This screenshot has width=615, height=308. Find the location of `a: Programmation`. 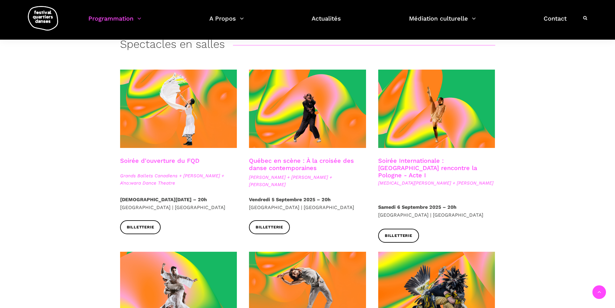

a: Programmation is located at coordinates (115, 22).